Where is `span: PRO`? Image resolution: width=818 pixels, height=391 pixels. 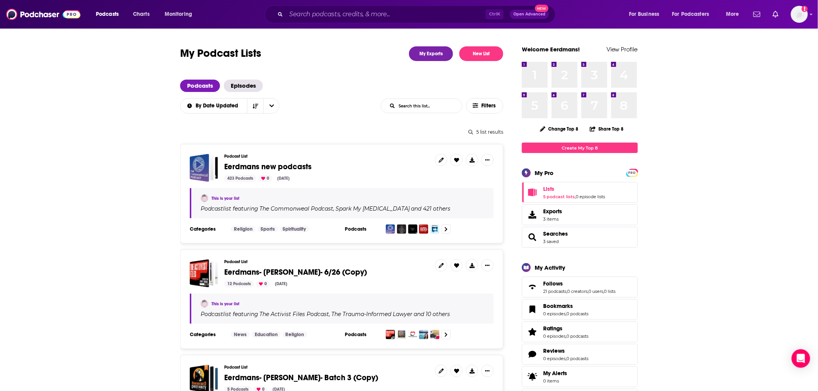
span: PRO is located at coordinates (632, 173).